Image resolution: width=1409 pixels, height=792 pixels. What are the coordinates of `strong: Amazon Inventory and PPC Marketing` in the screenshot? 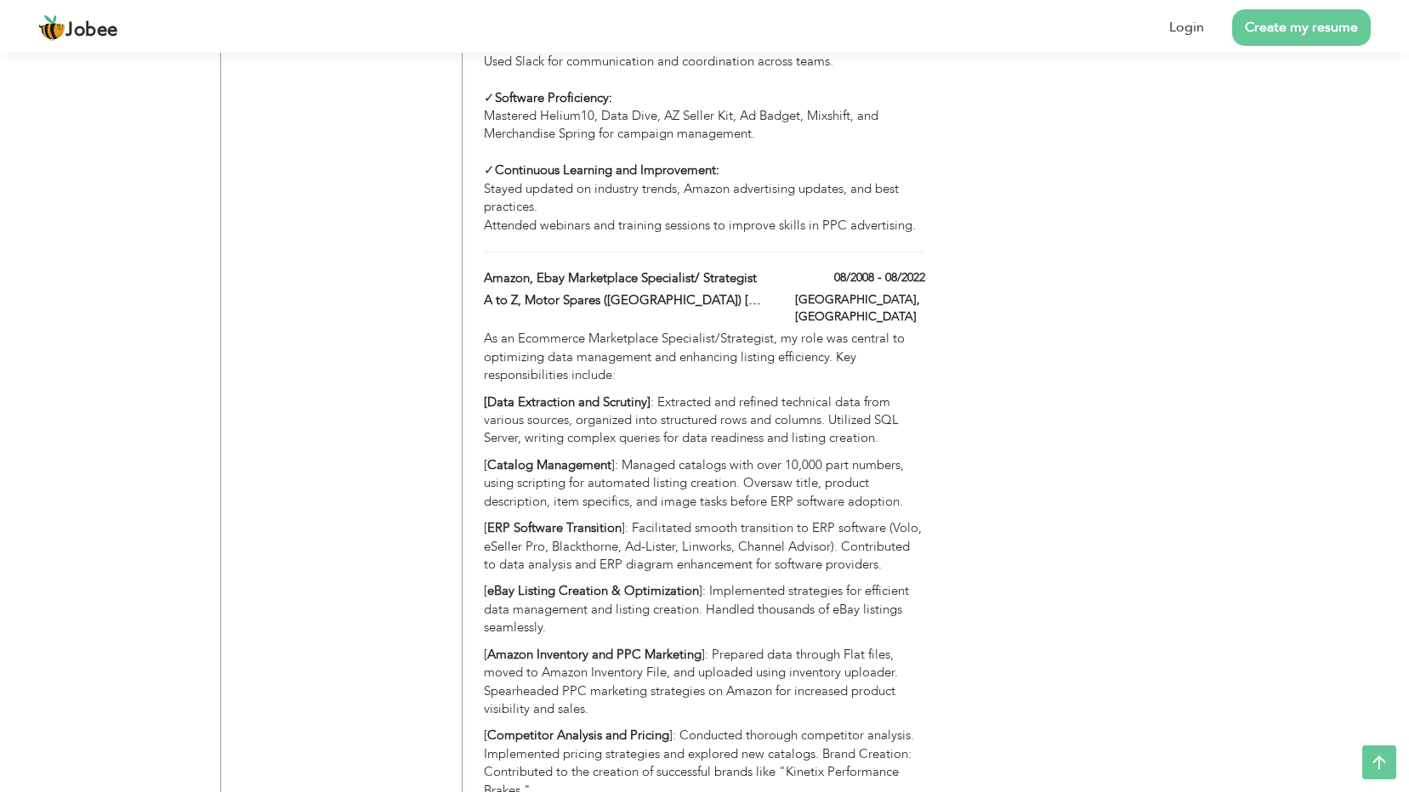 It's located at (594, 655).